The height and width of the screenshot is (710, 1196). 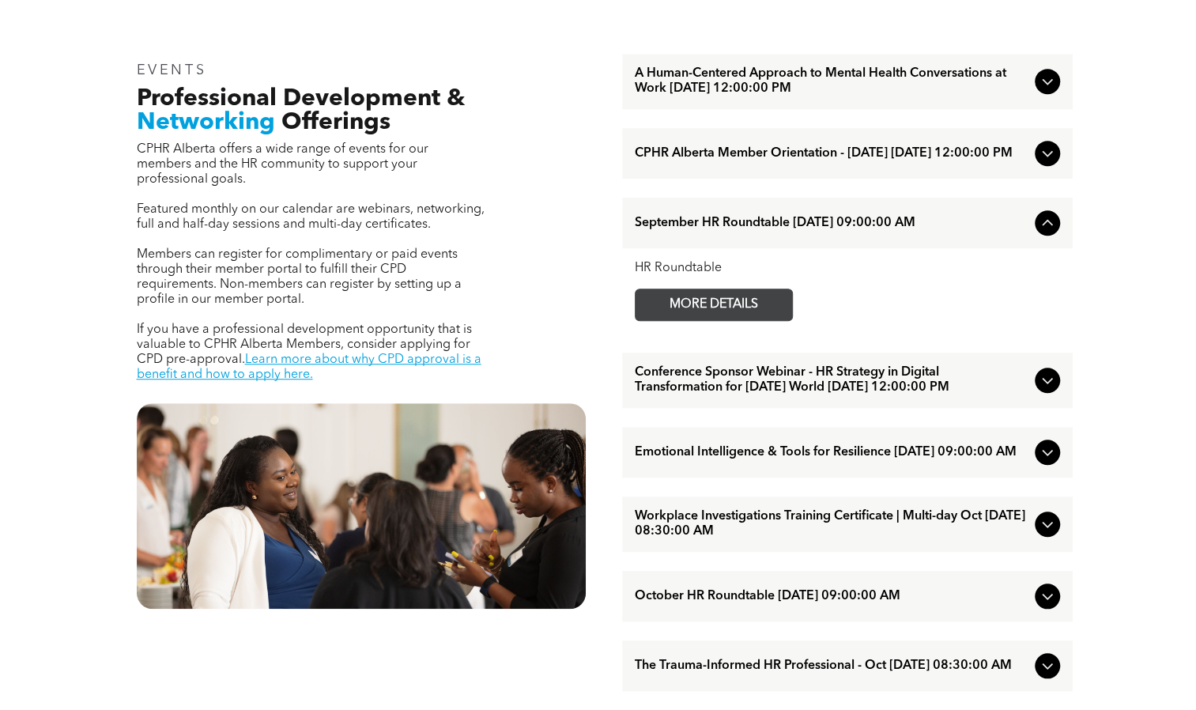 What do you see at coordinates (848, 268) in the screenshot?
I see `div: HR Roundtable` at bounding box center [848, 268].